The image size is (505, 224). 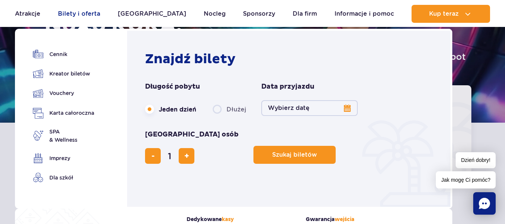 What do you see at coordinates (64, 74) in the screenshot?
I see `a: Kreator biletów` at bounding box center [64, 74].